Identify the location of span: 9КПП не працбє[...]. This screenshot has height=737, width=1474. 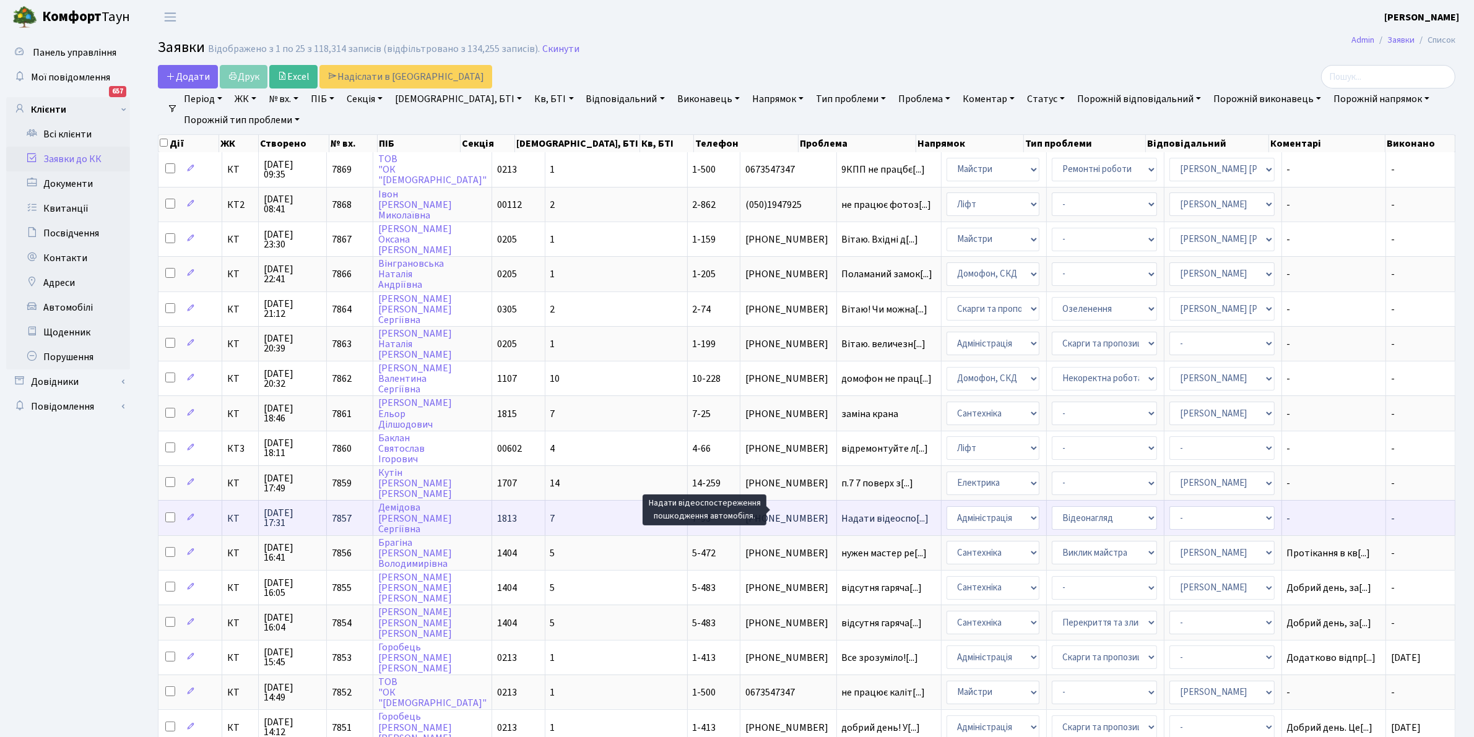
(883, 170).